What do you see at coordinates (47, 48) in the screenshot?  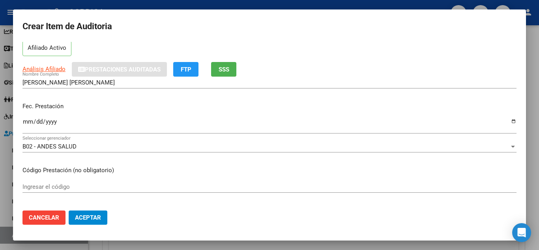 I see `p: Afiliado Activo` at bounding box center [47, 48].